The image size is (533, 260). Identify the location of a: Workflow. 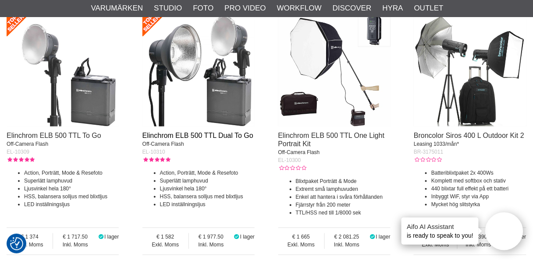
(299, 8).